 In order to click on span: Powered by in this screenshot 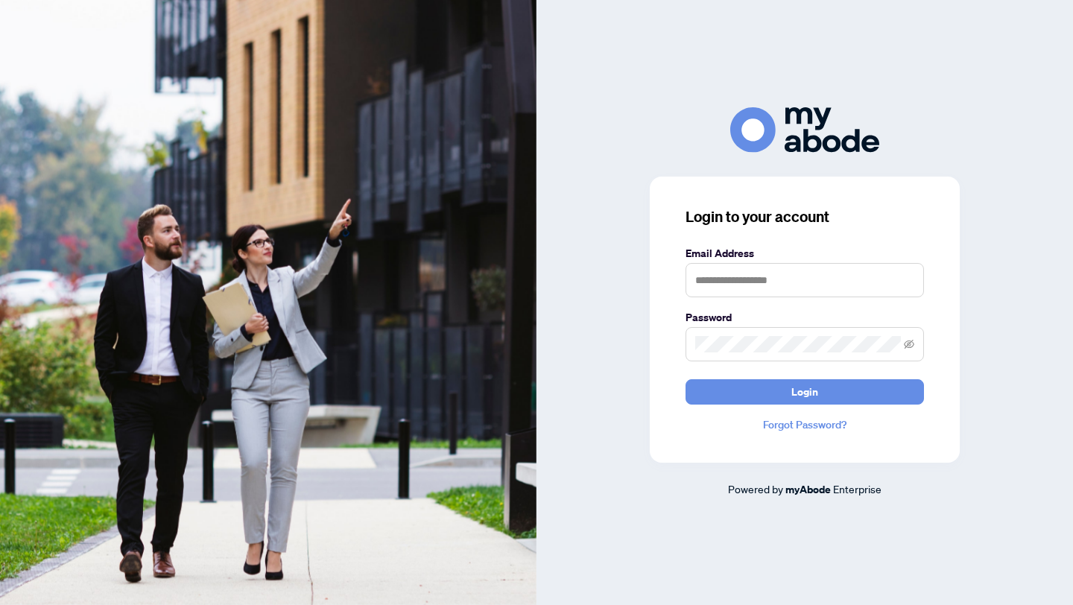, I will do `click(756, 489)`.